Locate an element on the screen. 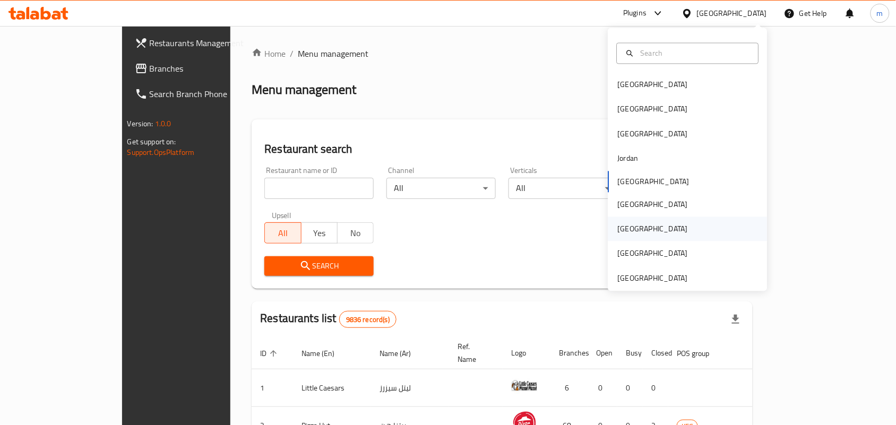  a: Restaurants Management is located at coordinates (199, 43).